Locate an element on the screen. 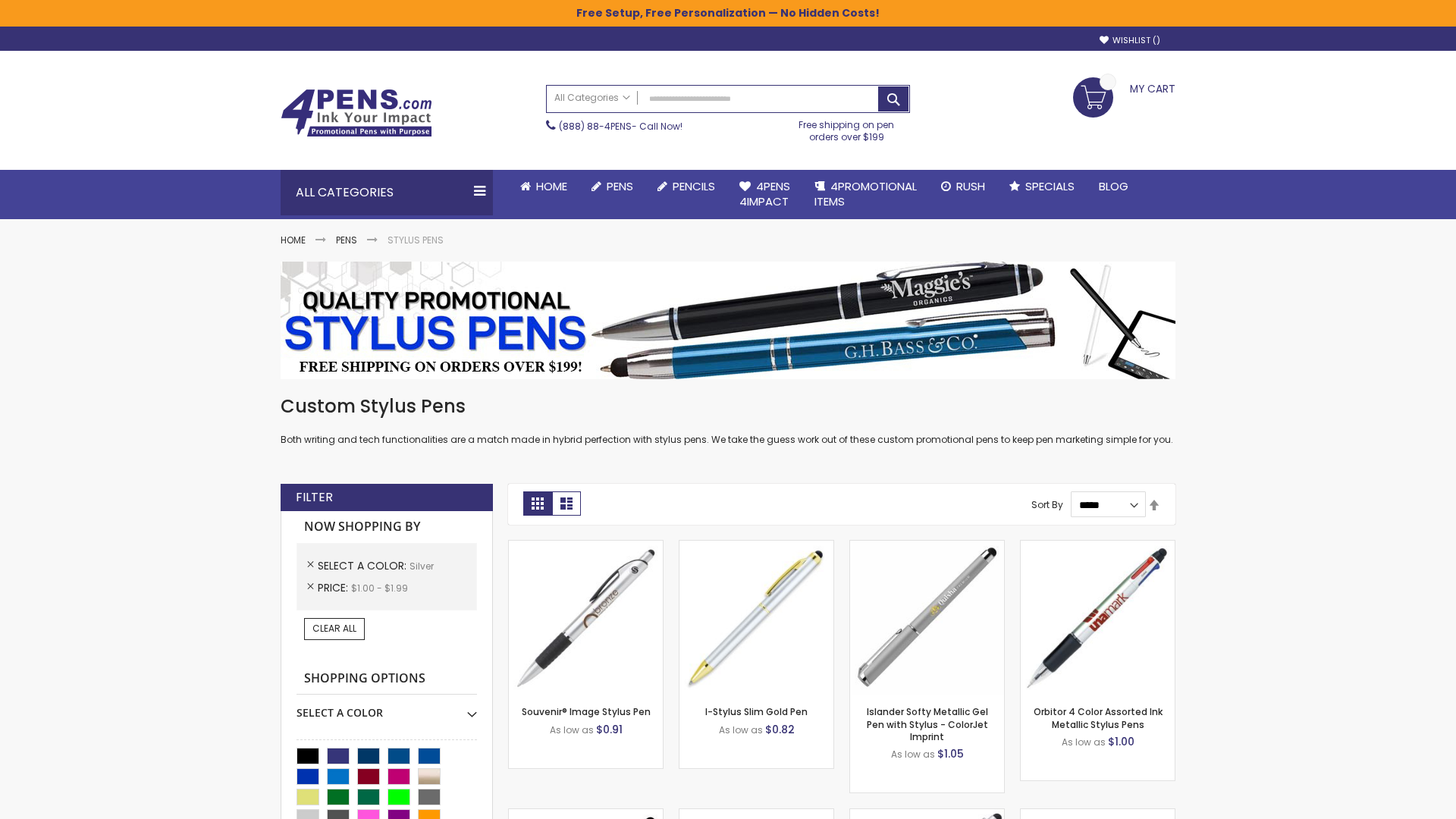  span: 4PROMOTIONAL ITEMS is located at coordinates (865, 193).